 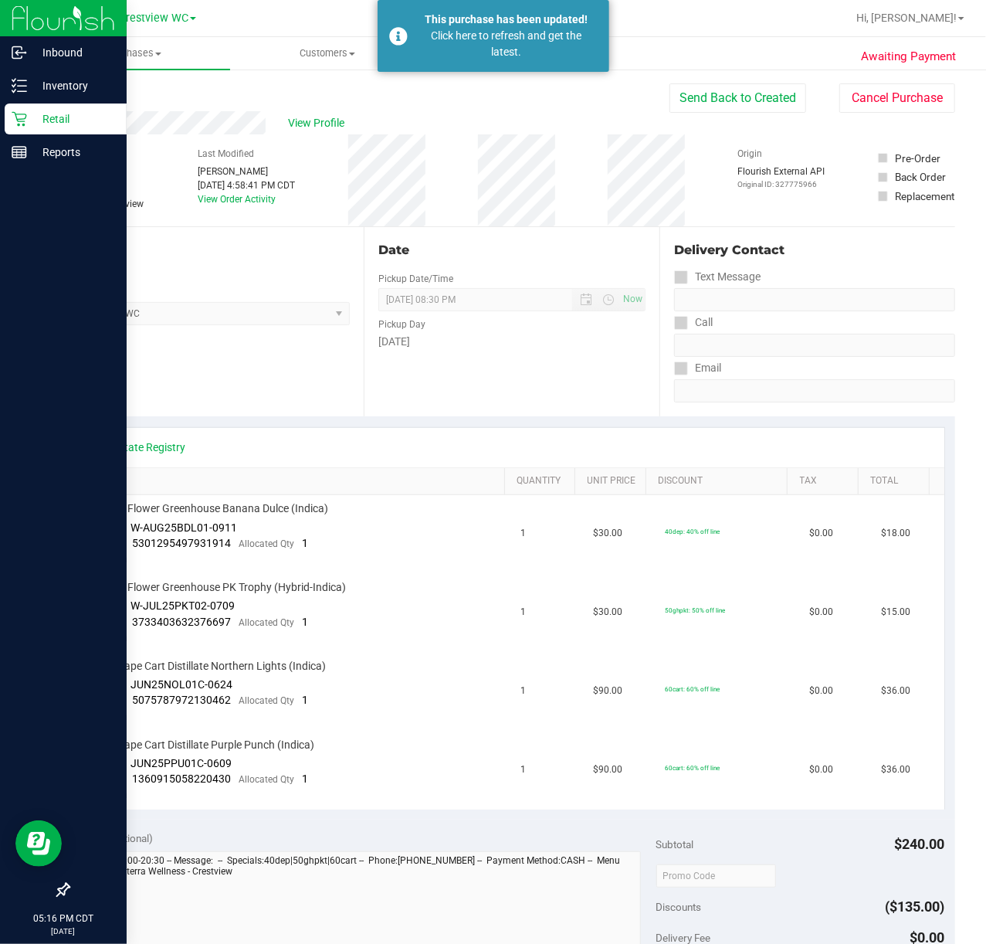 What do you see at coordinates (697, 368) in the screenshot?
I see `label: Email` at bounding box center [697, 368].